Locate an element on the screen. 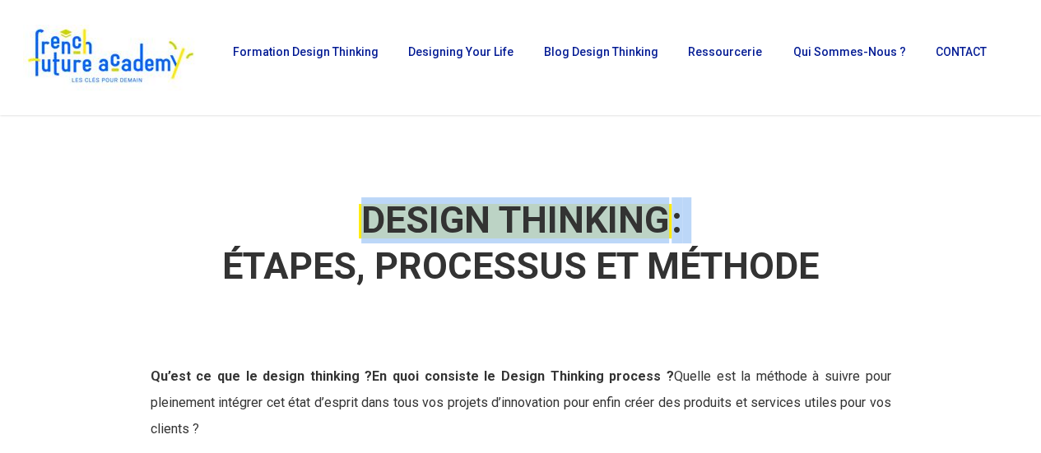  a: CONTACT is located at coordinates (960, 58).